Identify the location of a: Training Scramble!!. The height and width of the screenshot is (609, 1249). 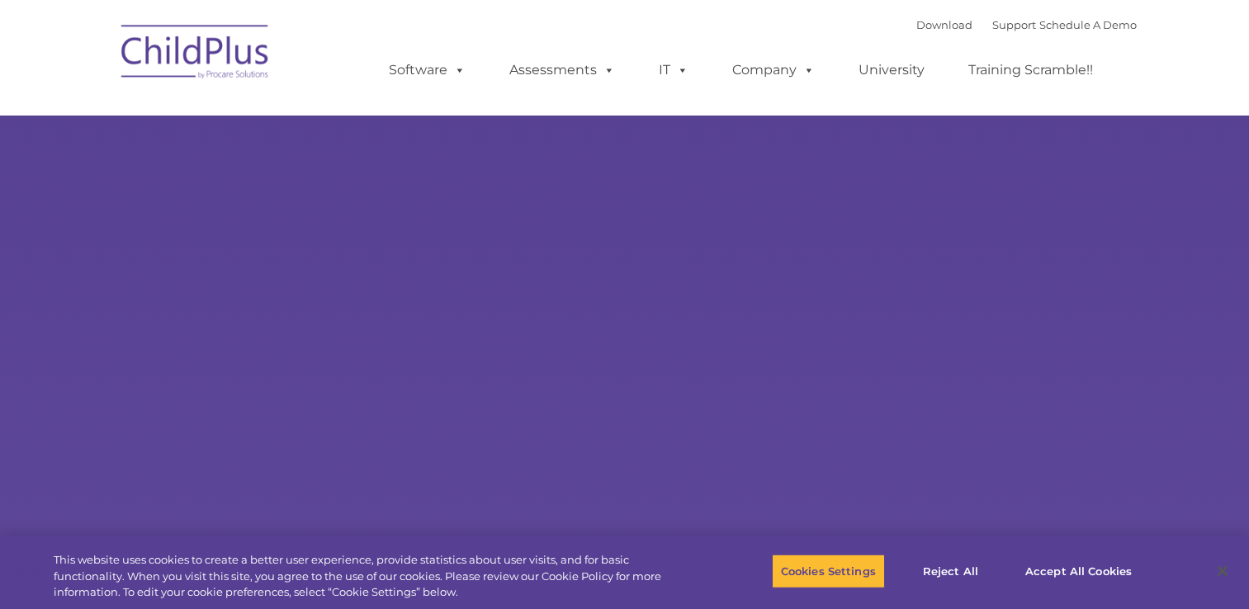
(1030, 70).